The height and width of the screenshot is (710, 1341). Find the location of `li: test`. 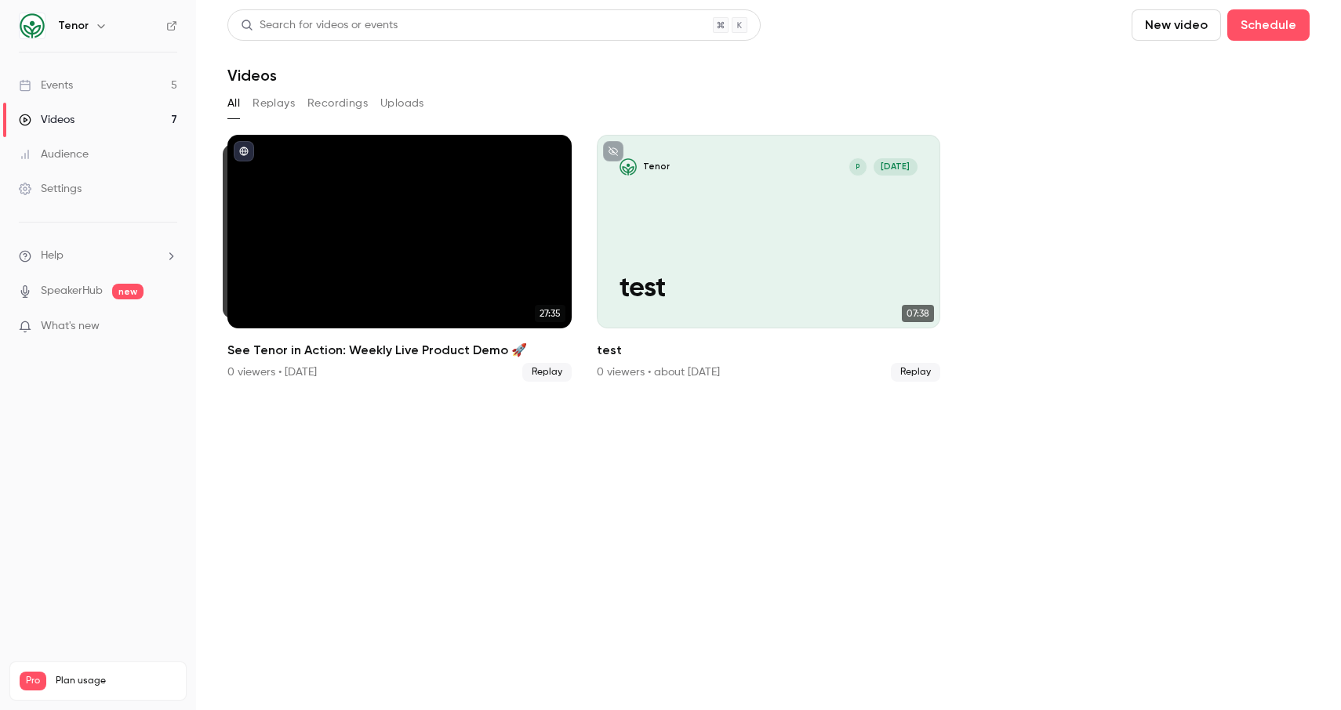

li: test is located at coordinates (768, 258).